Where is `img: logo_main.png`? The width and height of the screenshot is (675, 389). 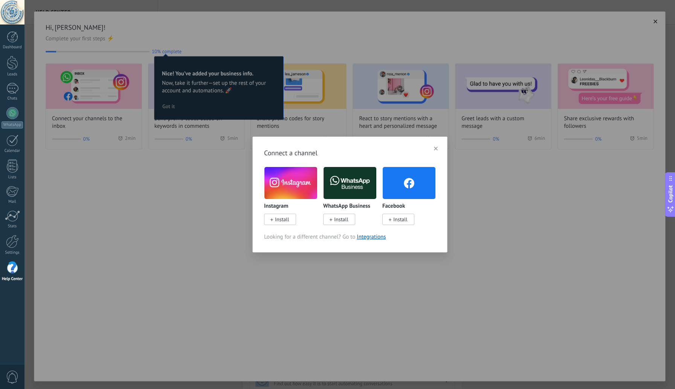
img: logo_main.png is located at coordinates (350, 183).